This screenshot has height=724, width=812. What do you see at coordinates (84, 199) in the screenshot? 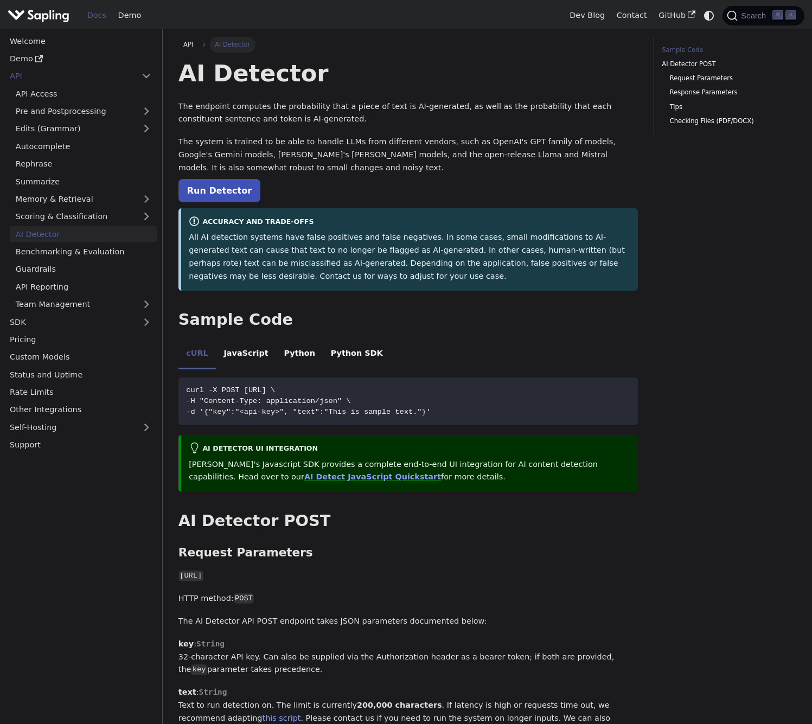
I see `a: Memory & Retrieval` at bounding box center [84, 199].